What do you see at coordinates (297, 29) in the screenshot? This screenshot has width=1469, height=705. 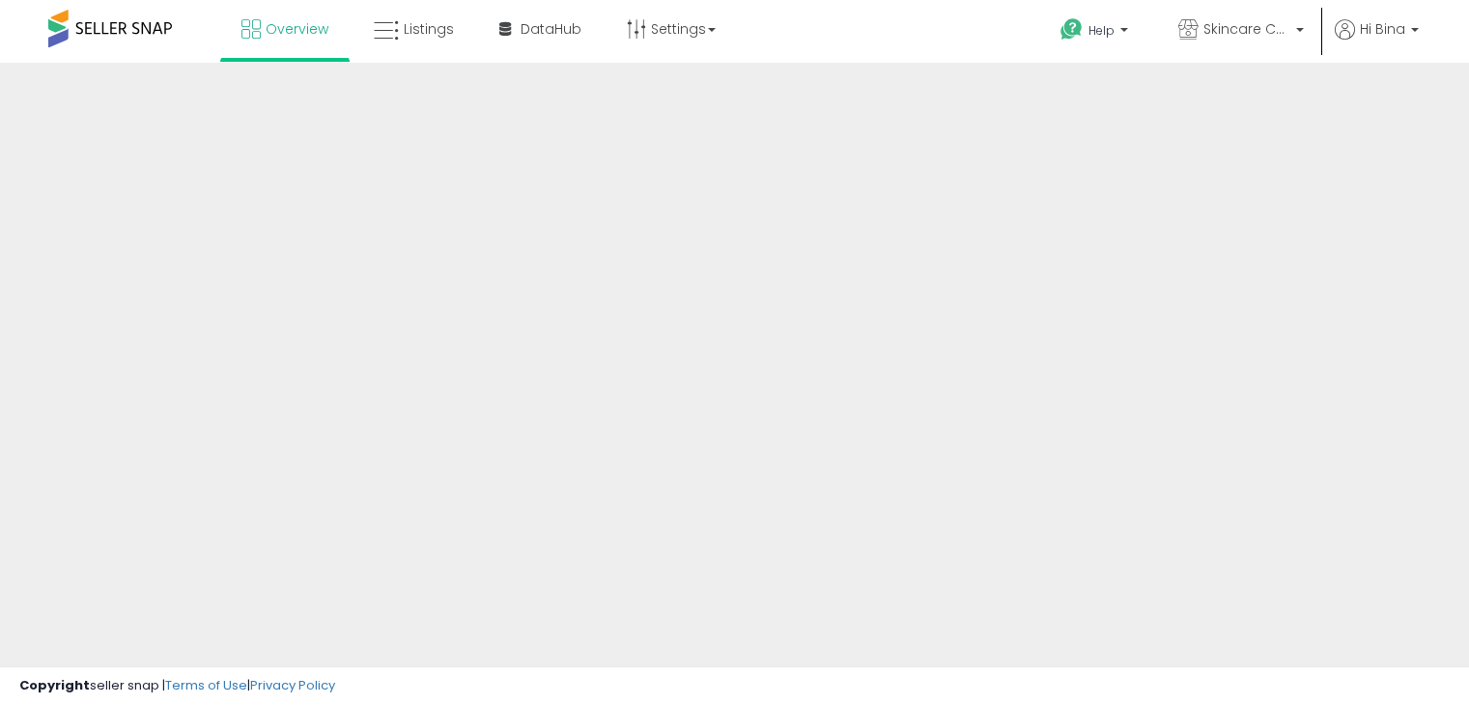 I see `span: Overview` at bounding box center [297, 29].